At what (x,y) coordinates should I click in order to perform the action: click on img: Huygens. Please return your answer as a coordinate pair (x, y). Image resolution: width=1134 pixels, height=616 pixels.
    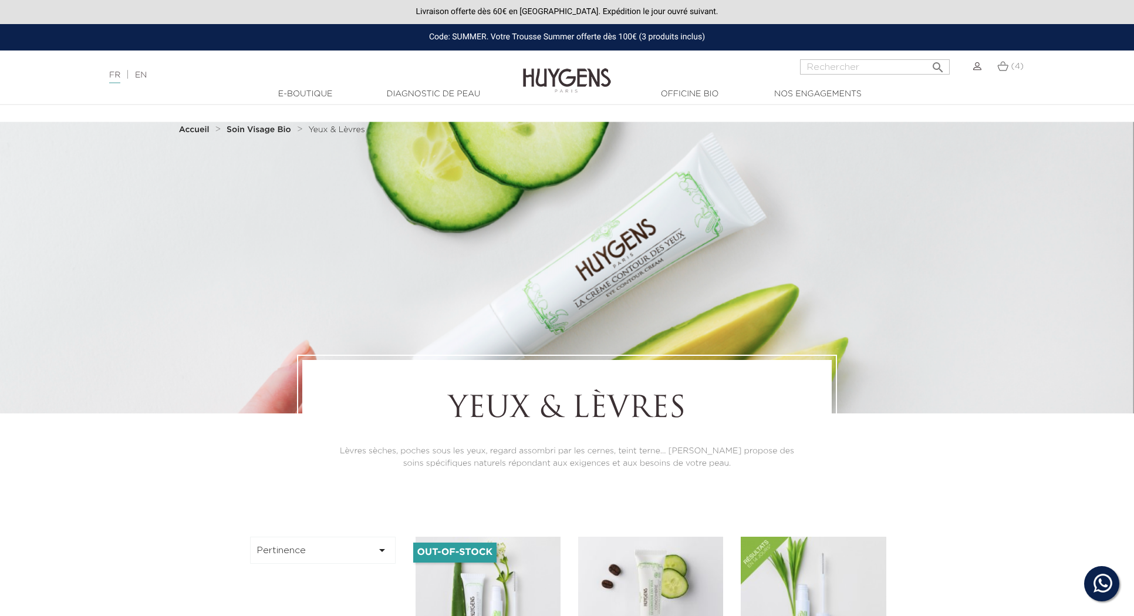
    Looking at the image, I should click on (567, 72).